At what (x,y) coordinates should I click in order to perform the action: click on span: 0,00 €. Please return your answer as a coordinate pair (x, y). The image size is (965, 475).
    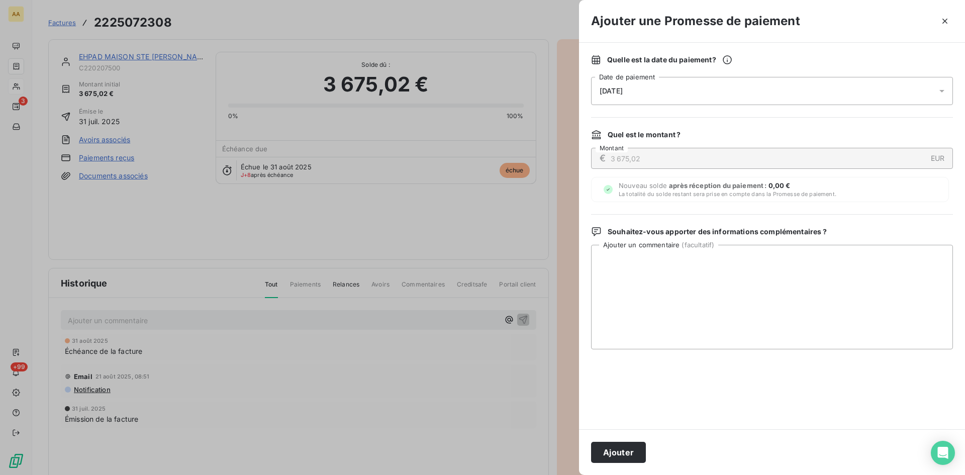
    Looking at the image, I should click on (780, 186).